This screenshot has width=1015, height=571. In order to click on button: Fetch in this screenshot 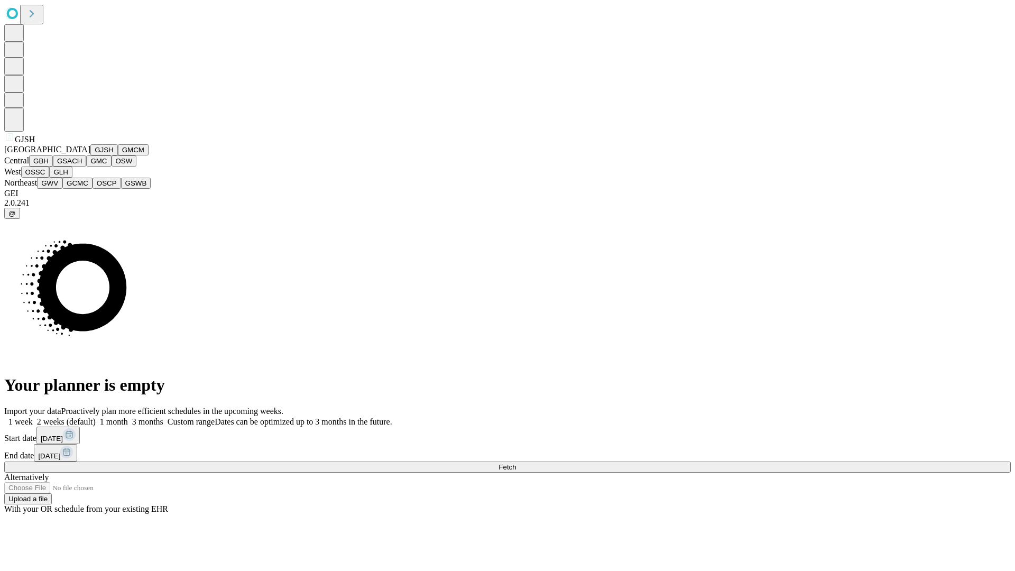, I will do `click(508, 467)`.